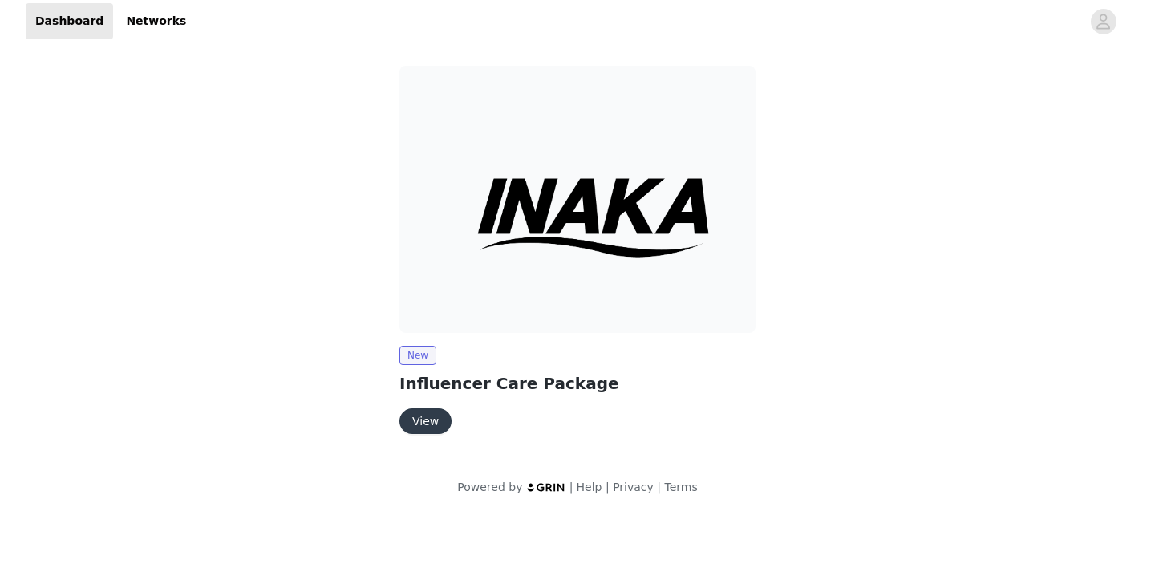 The width and height of the screenshot is (1155, 576). What do you see at coordinates (546, 487) in the screenshot?
I see `img: logo` at bounding box center [546, 487].